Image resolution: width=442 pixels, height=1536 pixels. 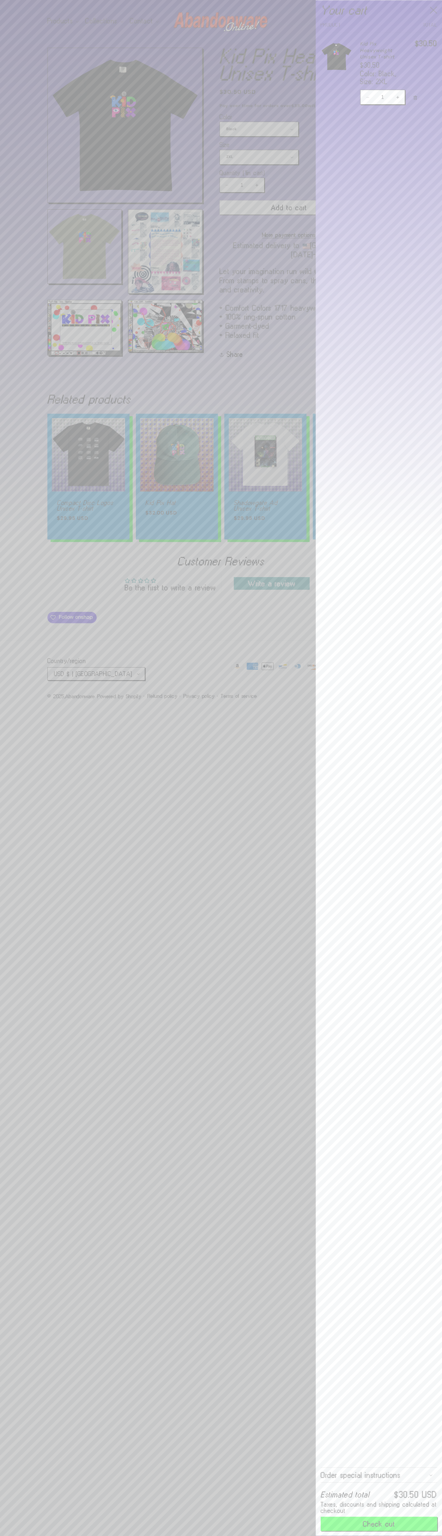 What do you see at coordinates (415, 98) in the screenshot?
I see `button: Remove Kid Pix Heavyweight Unisex T-shirt - Black / 2XL` at bounding box center [415, 98].